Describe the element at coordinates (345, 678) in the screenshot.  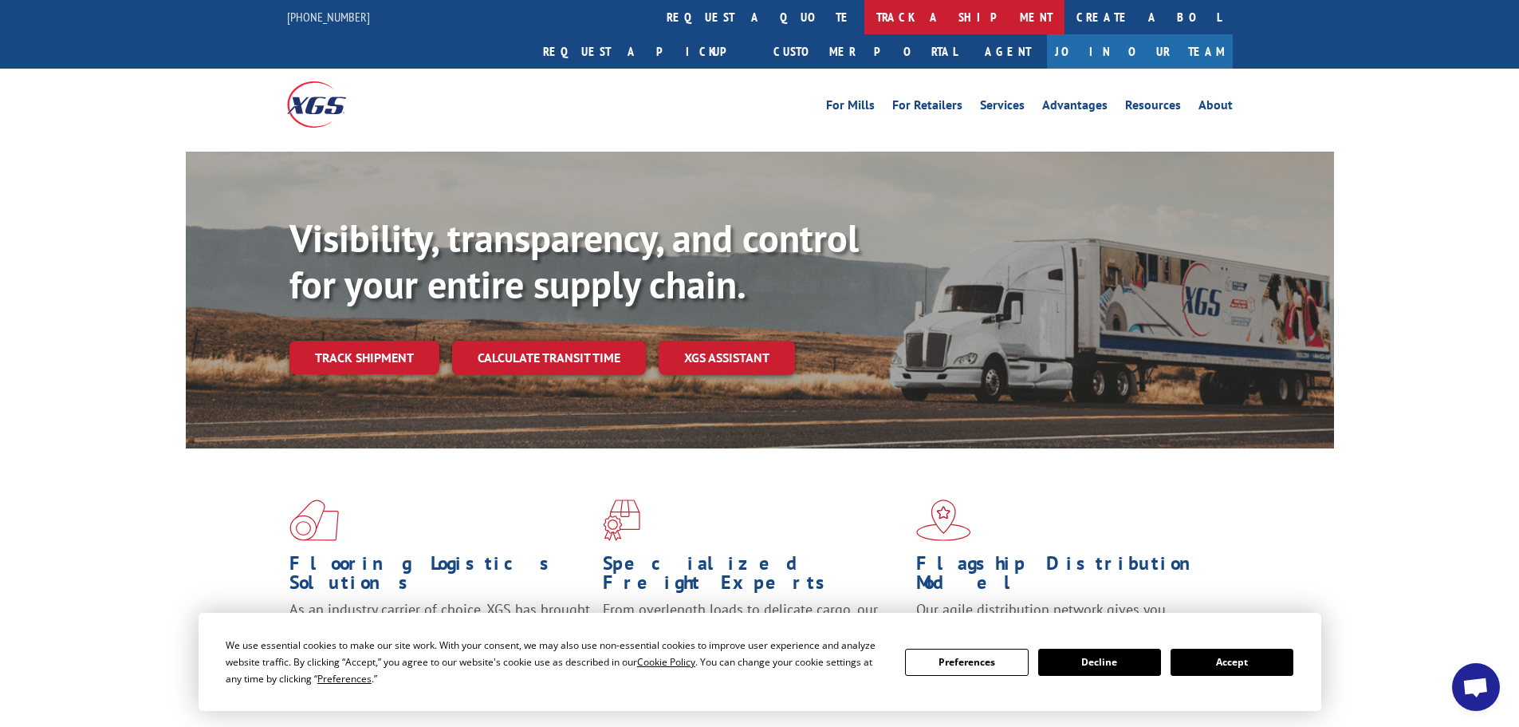
I see `span: Preferences` at that location.